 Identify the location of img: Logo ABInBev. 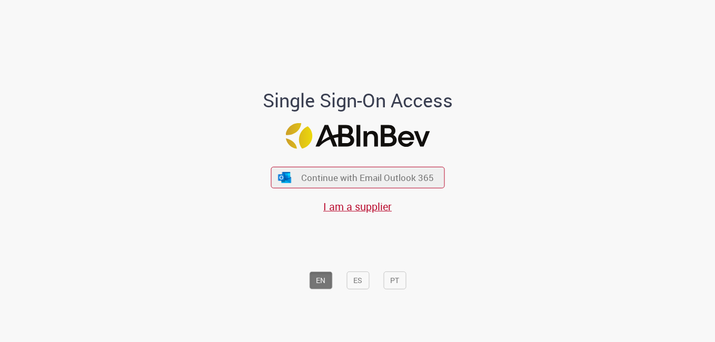
(358, 136).